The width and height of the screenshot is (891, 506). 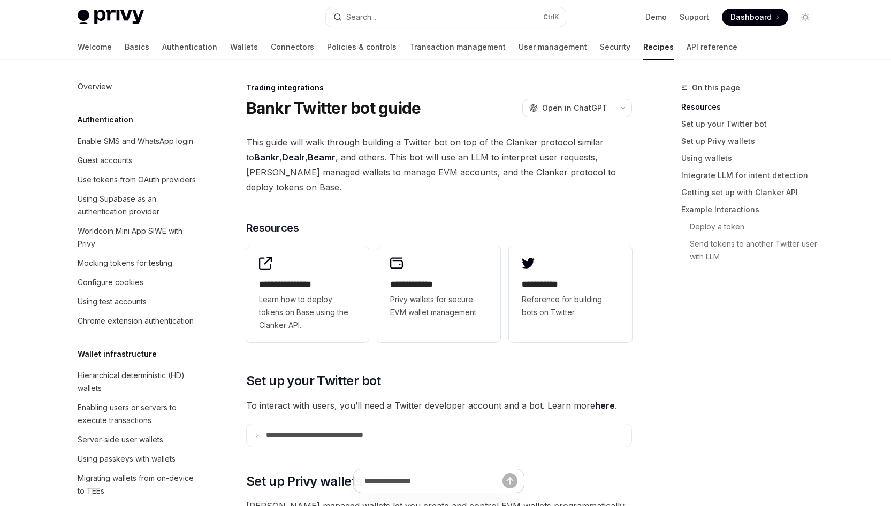 I want to click on a: Transaction management, so click(x=458, y=47).